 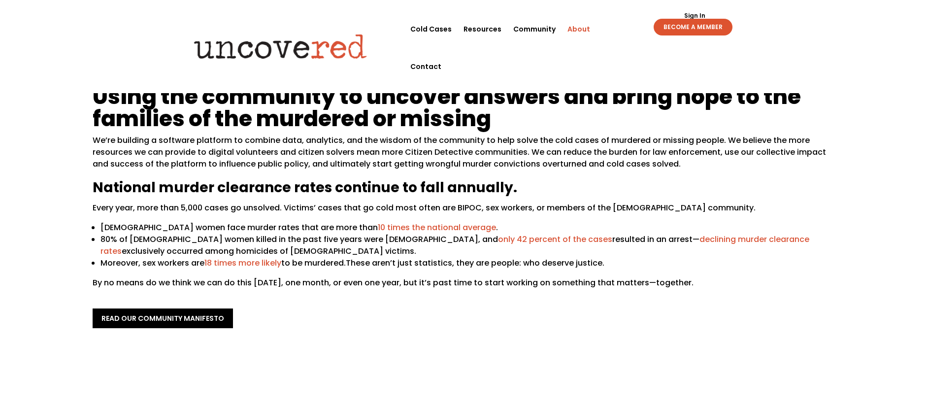 I want to click on a: 10 times the national average, so click(x=437, y=227).